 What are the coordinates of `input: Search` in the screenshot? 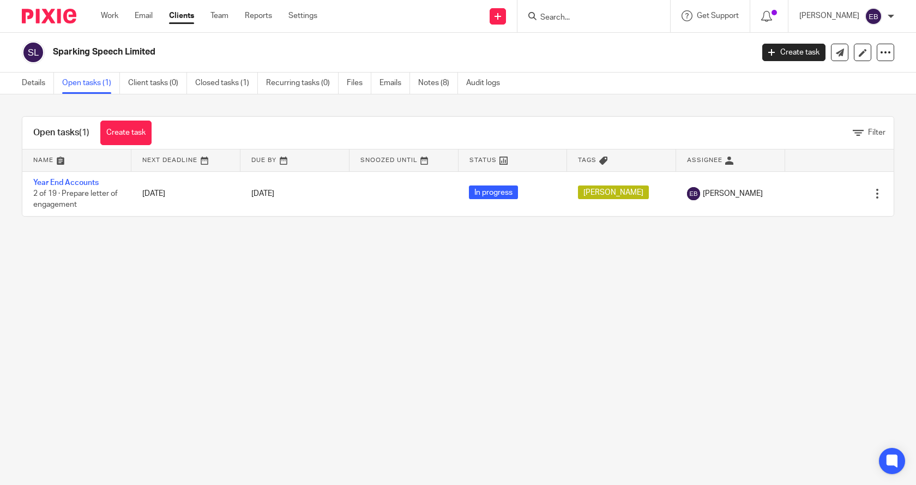 It's located at (589, 18).